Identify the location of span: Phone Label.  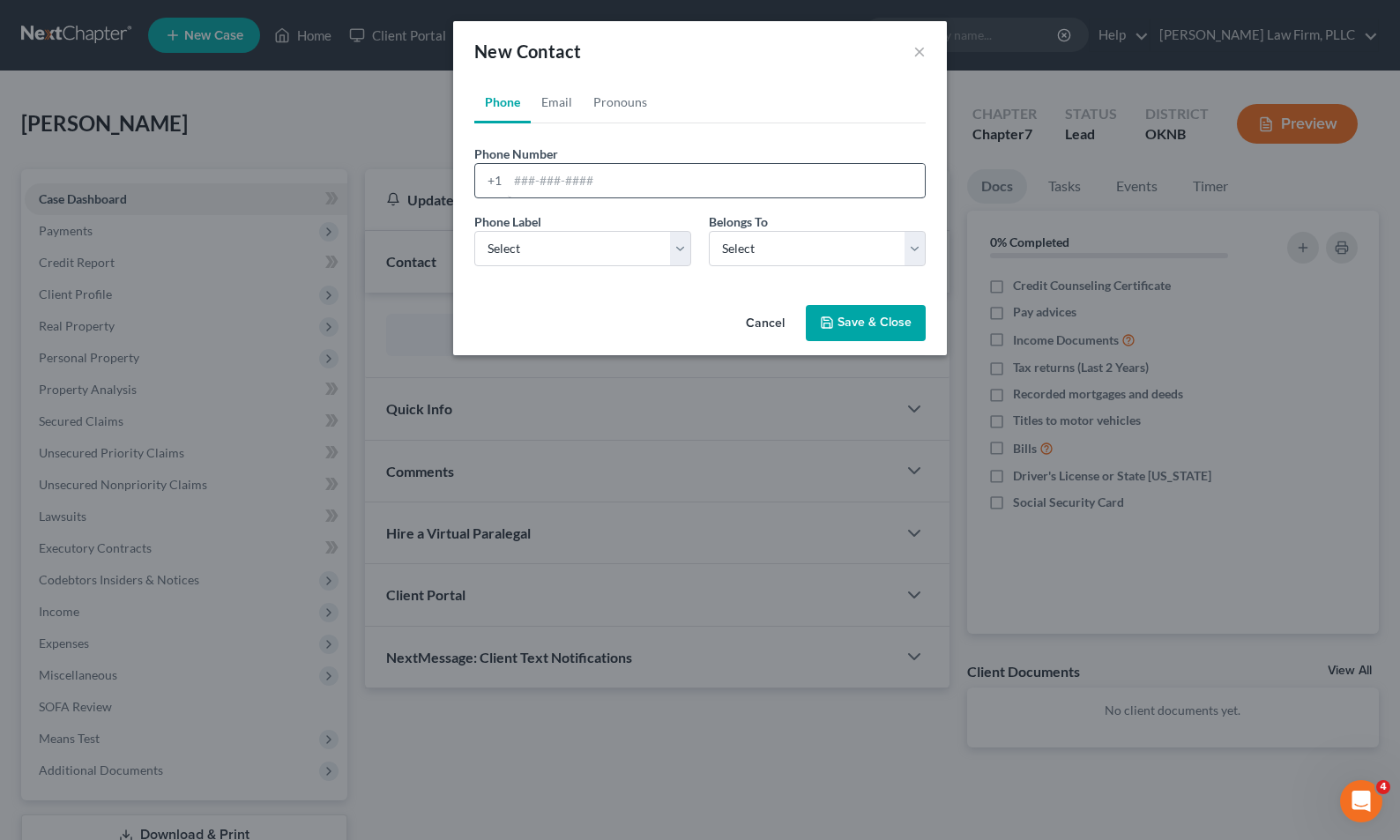
(508, 221).